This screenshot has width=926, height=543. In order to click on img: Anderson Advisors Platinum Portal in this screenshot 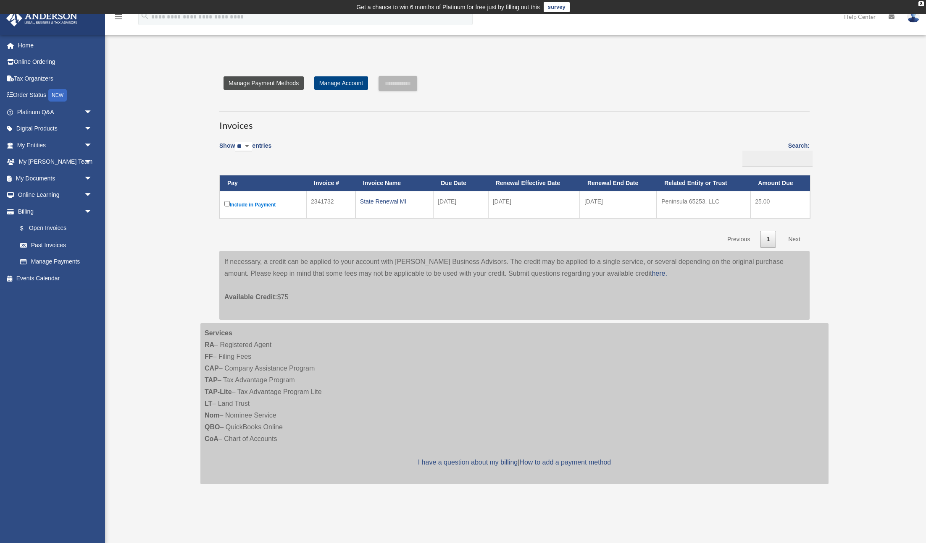, I will do `click(42, 18)`.